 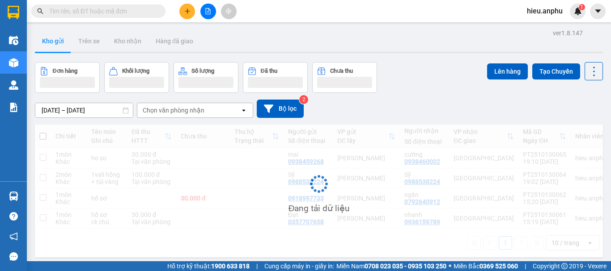 I want to click on button: file-add, so click(x=208, y=11).